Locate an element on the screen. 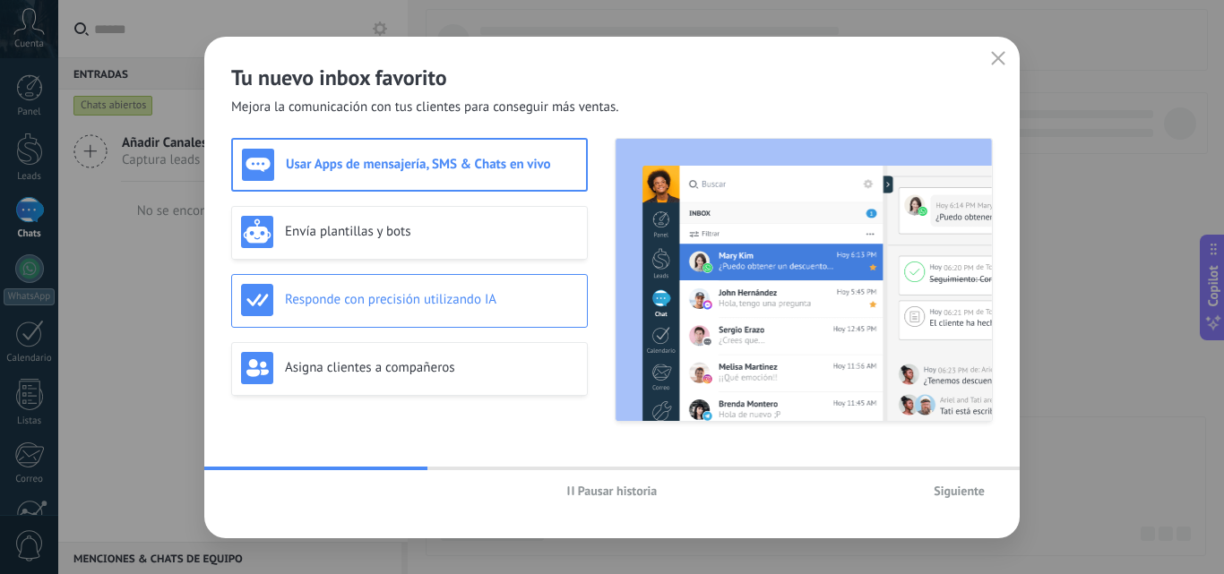 The image size is (1224, 574). button: Siguiente is located at coordinates (959, 491).